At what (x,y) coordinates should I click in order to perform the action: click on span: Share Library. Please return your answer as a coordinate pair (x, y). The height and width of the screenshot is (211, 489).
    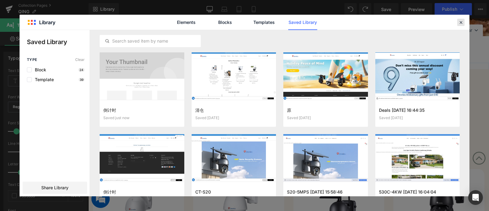
    Looking at the image, I should click on (55, 187).